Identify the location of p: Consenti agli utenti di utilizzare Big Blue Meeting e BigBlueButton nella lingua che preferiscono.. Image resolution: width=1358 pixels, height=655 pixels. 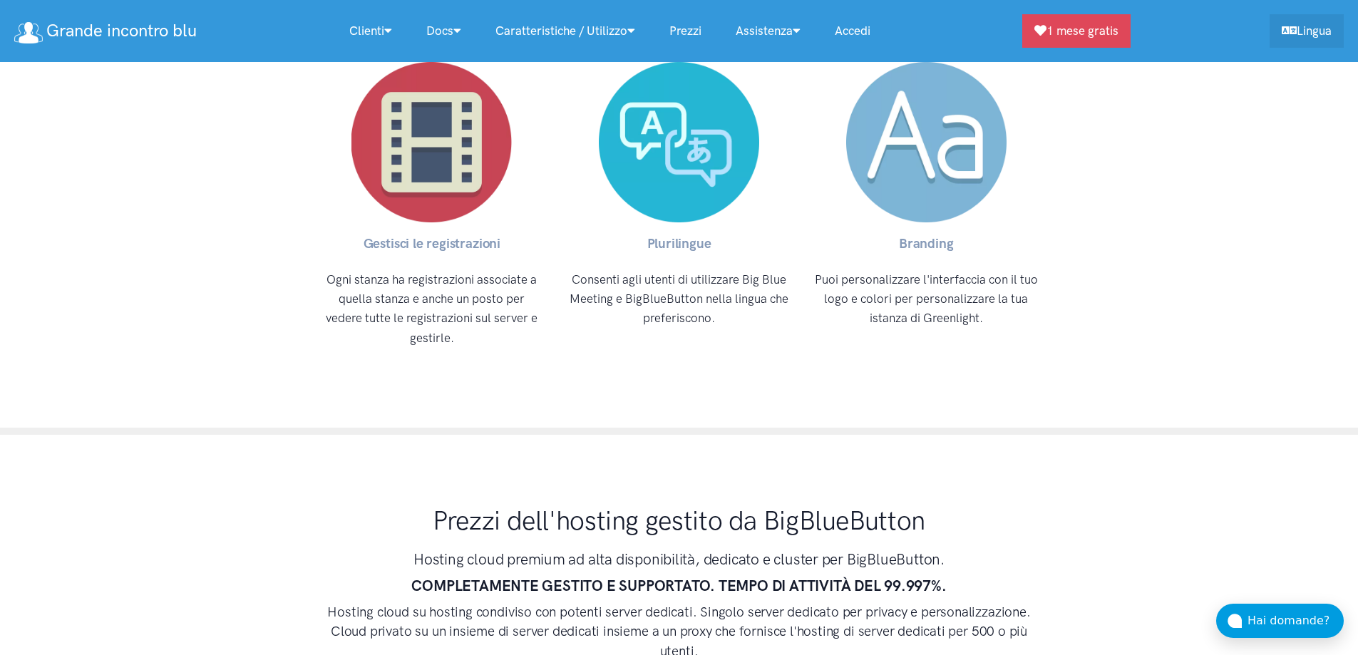
(679, 299).